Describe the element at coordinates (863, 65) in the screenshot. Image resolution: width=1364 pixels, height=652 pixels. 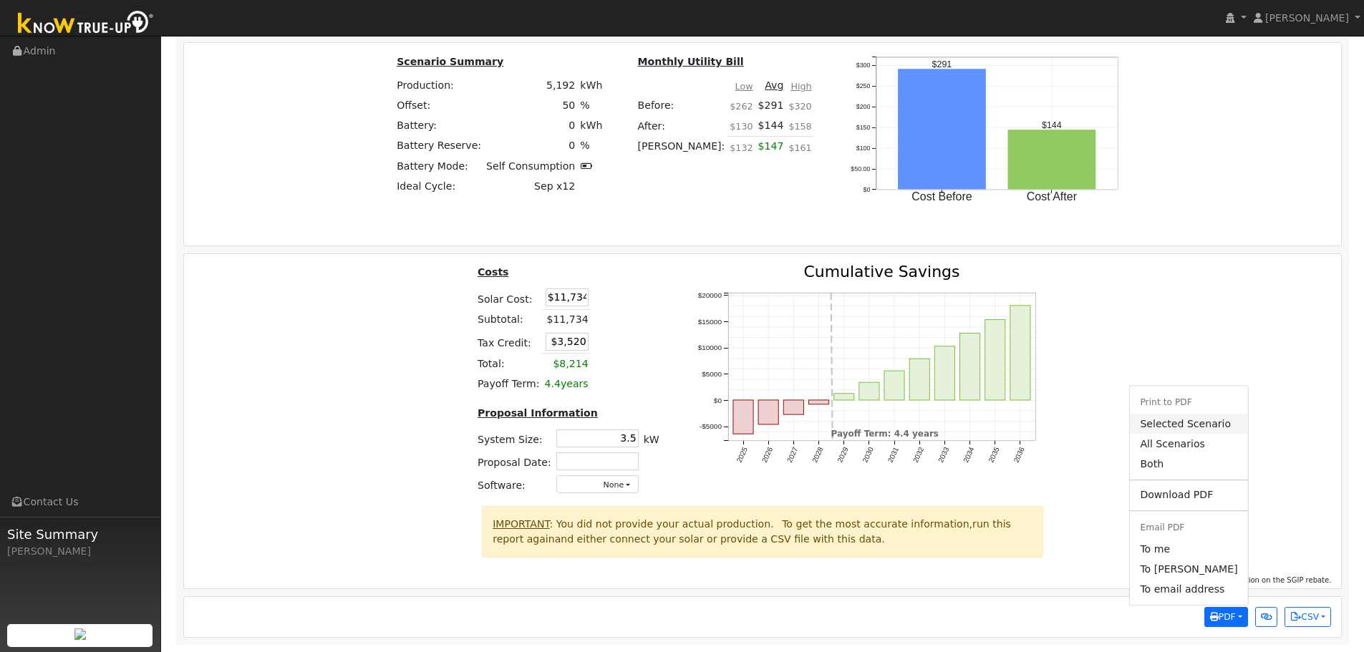
I see `text: $300` at that location.